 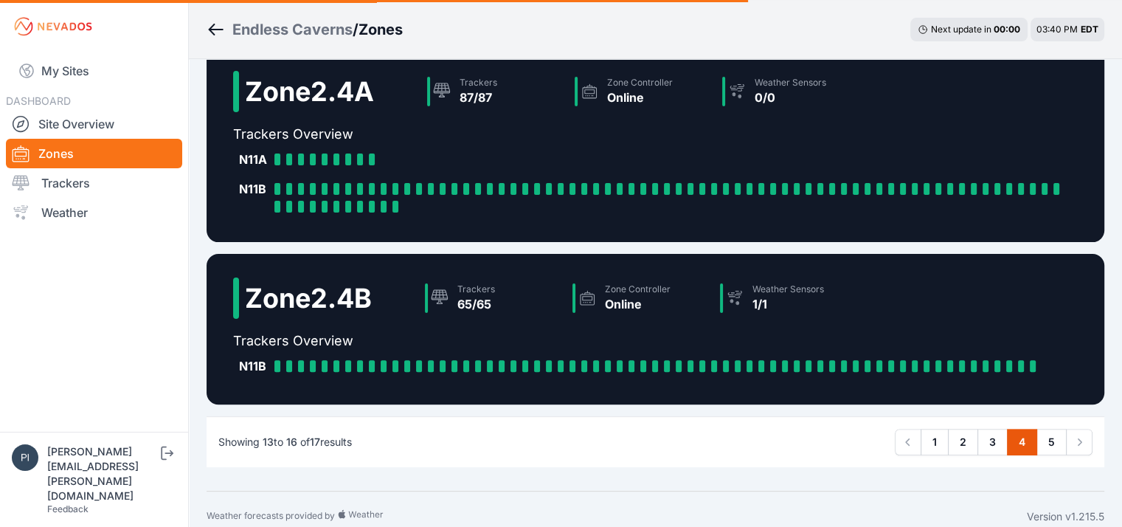 What do you see at coordinates (254, 159) in the screenshot?
I see `div: N11A` at bounding box center [254, 159].